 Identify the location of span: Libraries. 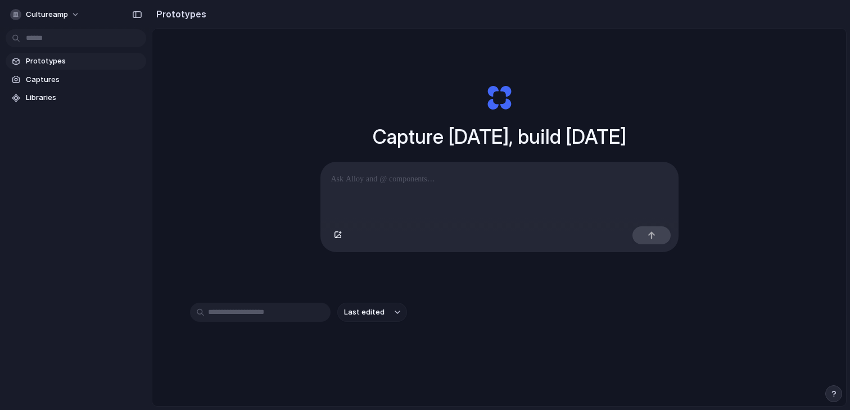
(84, 98).